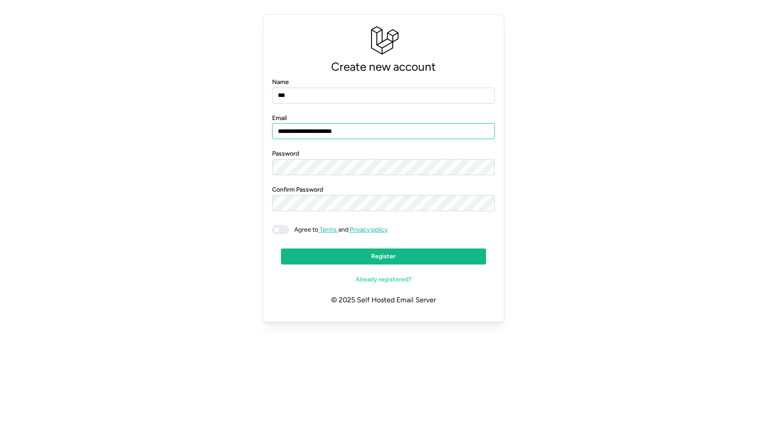 This screenshot has width=767, height=441. I want to click on span: Register, so click(383, 256).